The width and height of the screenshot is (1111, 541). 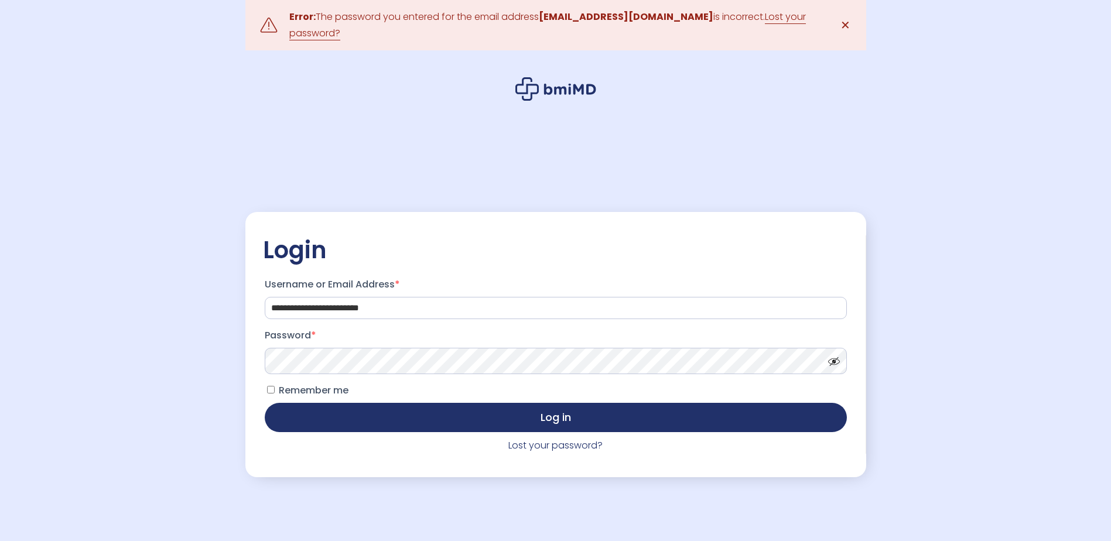 I want to click on h2: Login, so click(x=556, y=250).